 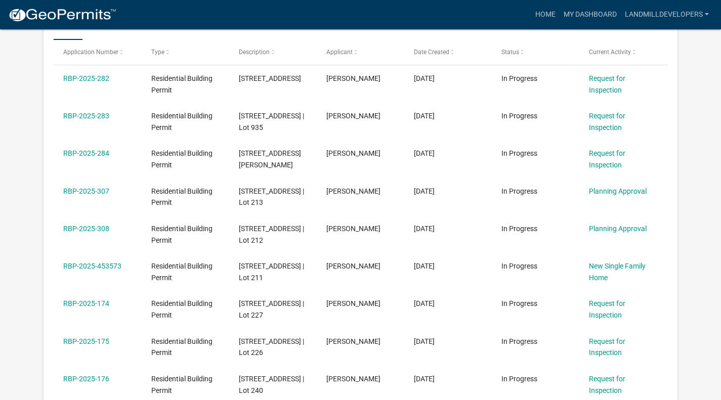 I want to click on datatable-header-cell: Description, so click(x=273, y=52).